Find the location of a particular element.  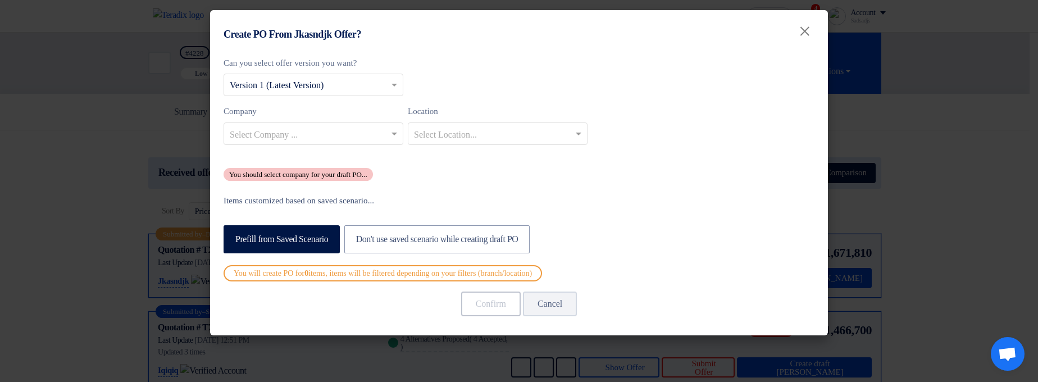

div: You should select company for your draft PO... is located at coordinates (298, 174).